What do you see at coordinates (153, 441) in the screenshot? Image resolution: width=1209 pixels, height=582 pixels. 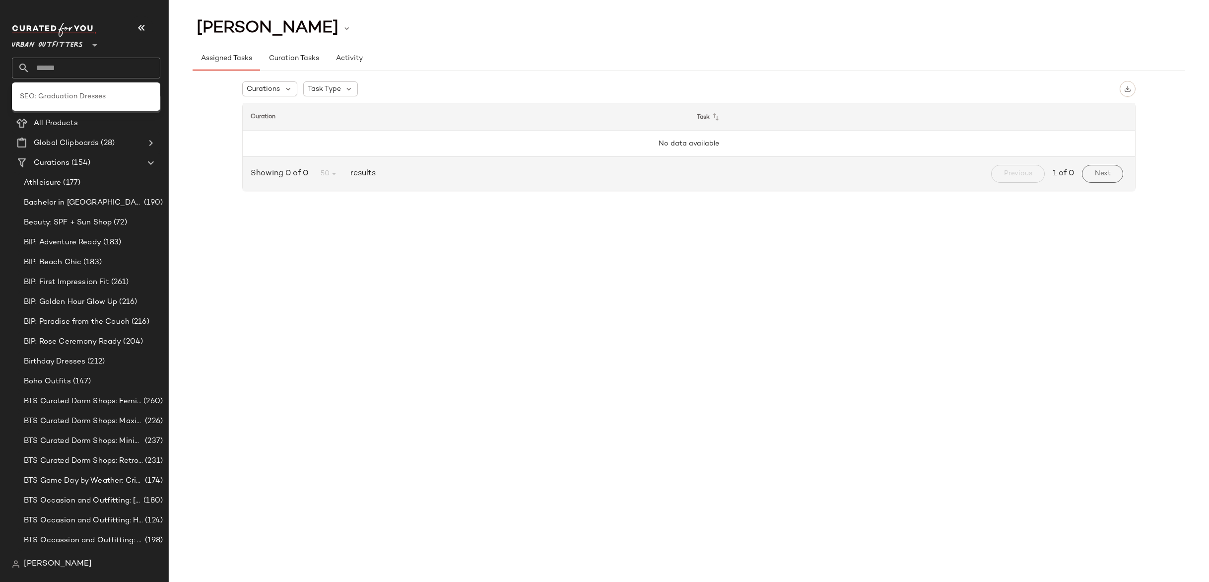 I see `span: (237)` at bounding box center [153, 441].